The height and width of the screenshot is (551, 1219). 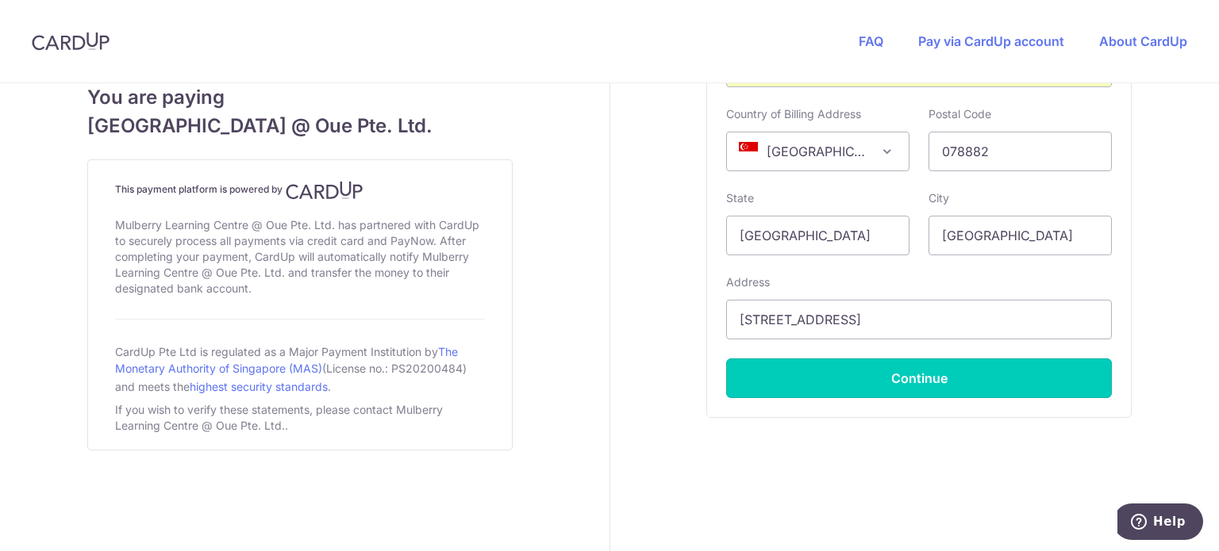 What do you see at coordinates (793, 114) in the screenshot?
I see `label: Country of Billing Address` at bounding box center [793, 114].